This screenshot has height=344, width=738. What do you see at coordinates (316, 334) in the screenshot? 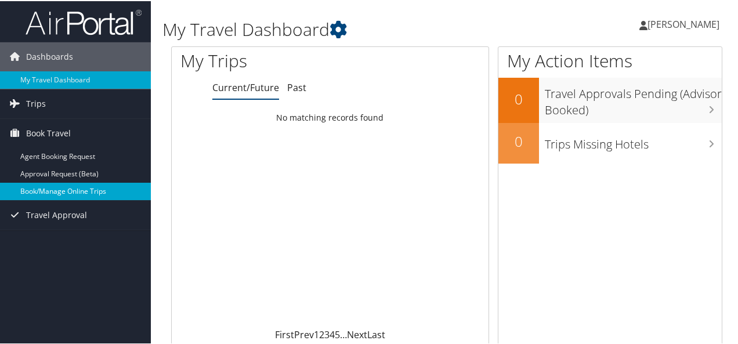
I see `a: 1` at bounding box center [316, 334].